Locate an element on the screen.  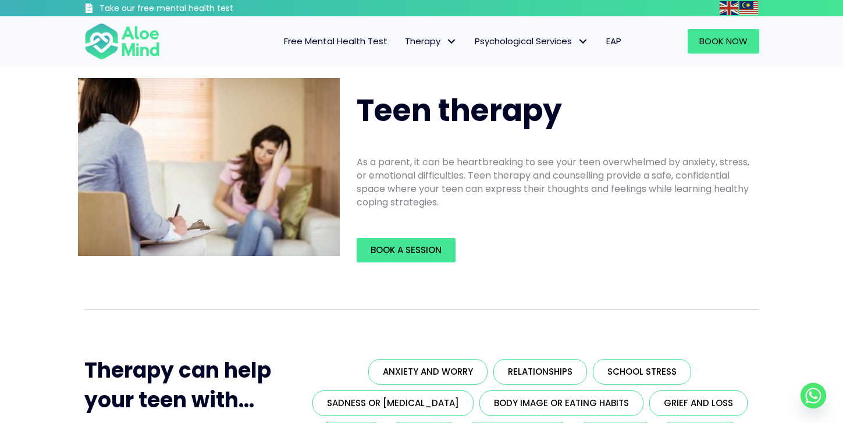
span: Therapy can help your teen with... is located at coordinates (178, 385).